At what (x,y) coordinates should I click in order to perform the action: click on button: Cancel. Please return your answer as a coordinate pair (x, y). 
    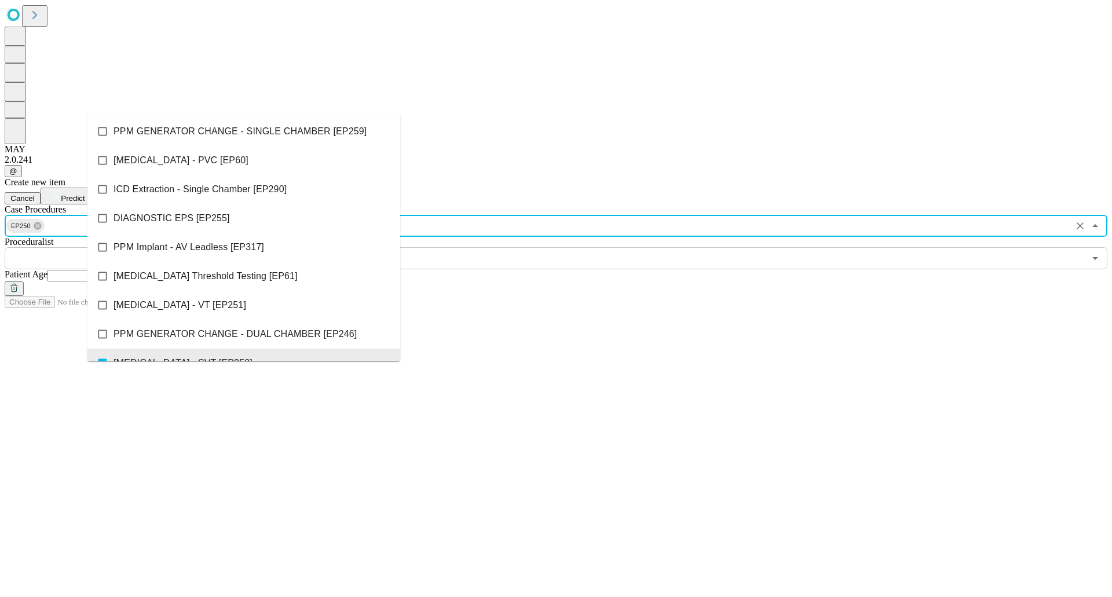
    Looking at the image, I should click on (23, 198).